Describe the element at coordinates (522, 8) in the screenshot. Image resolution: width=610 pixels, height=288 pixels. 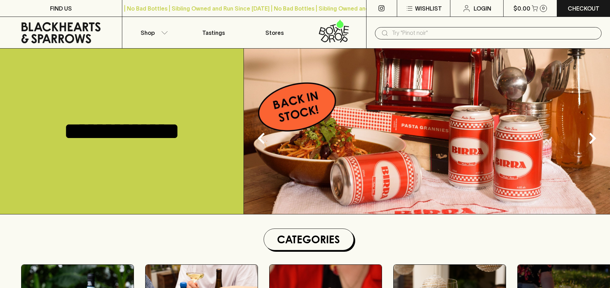
I see `p: $0.00` at that location.